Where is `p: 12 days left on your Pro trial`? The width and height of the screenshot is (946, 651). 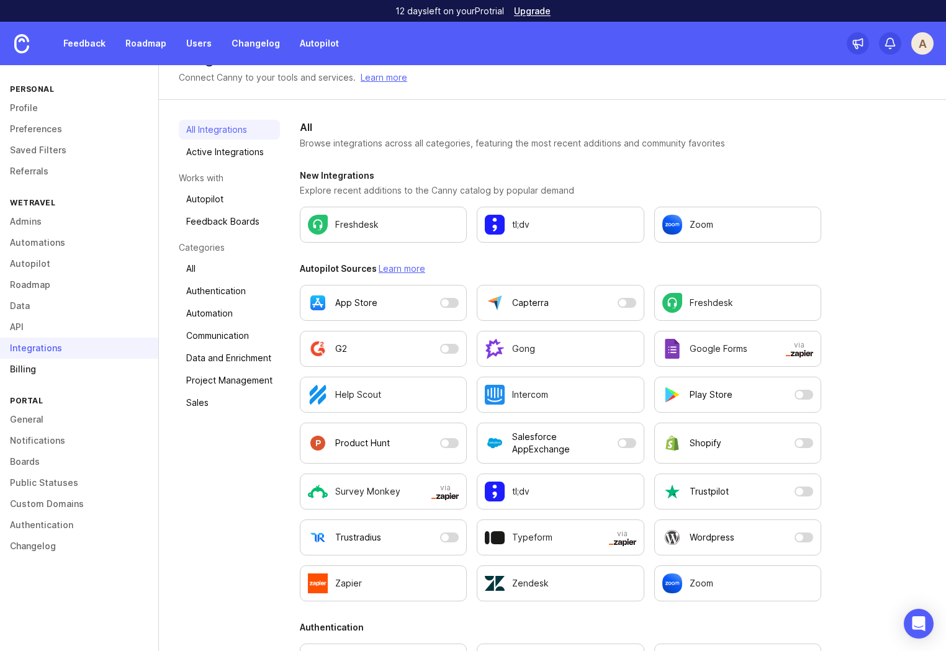 p: 12 days left on your Pro trial is located at coordinates (449, 11).